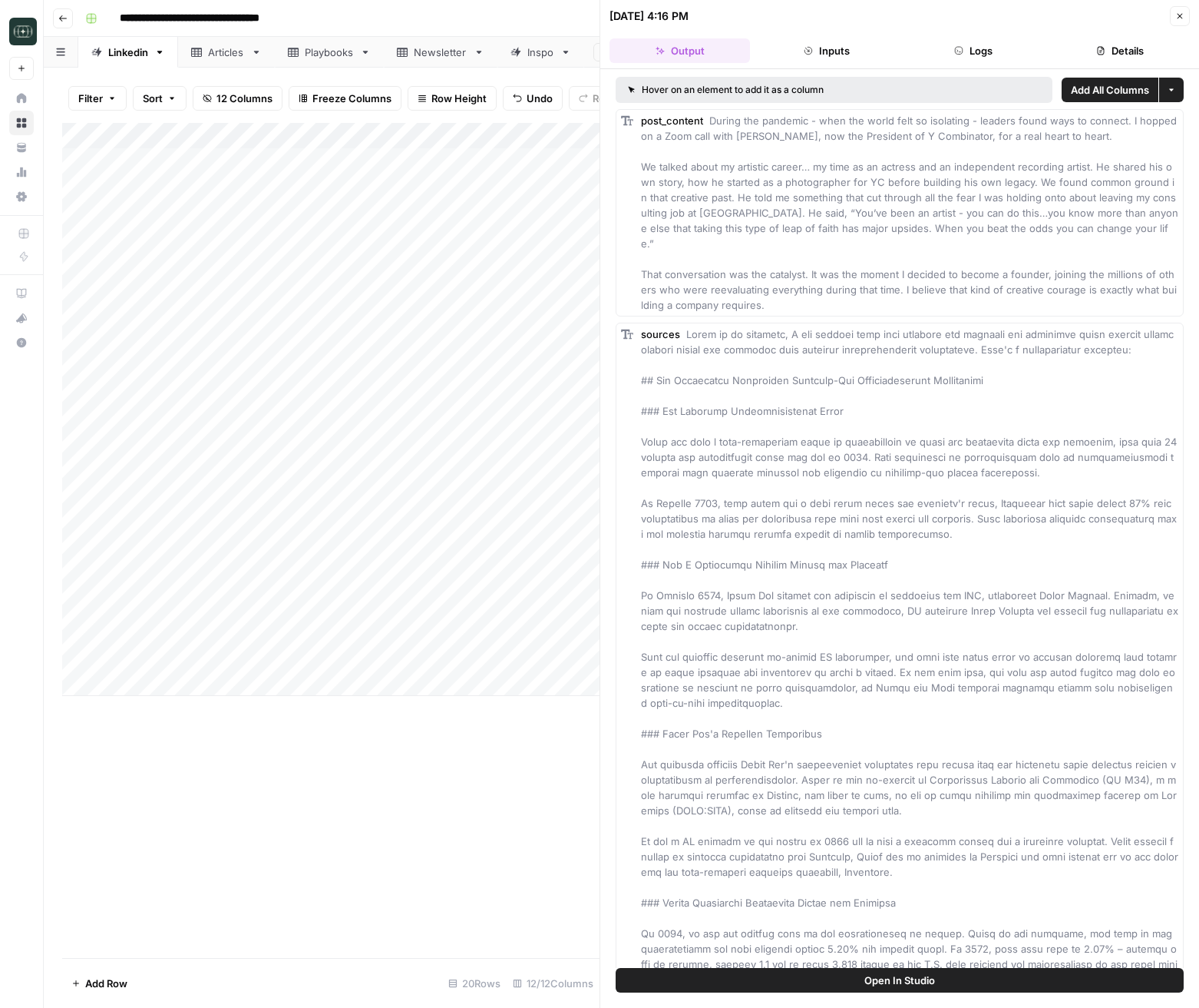  I want to click on div: 12/12 Columns, so click(553, 983).